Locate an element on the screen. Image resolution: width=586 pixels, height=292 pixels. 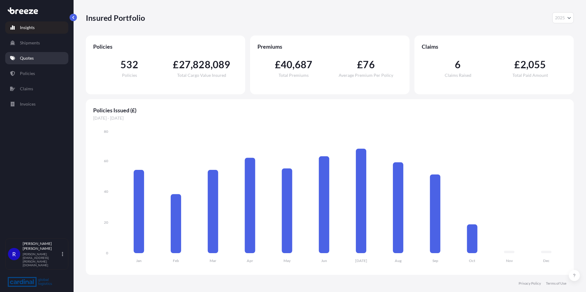
p: Privacy Policy is located at coordinates (530, 284).